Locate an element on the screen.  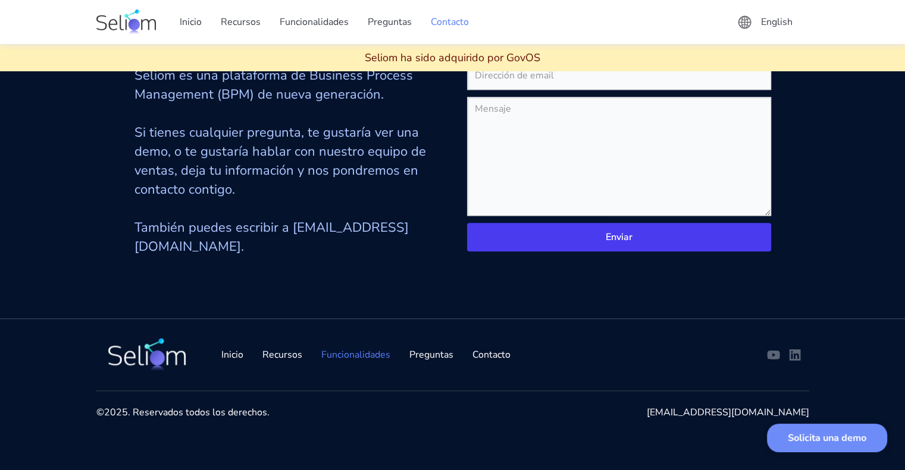
div: Seliom ha sido adquirido por GovOS is located at coordinates (452, 58).